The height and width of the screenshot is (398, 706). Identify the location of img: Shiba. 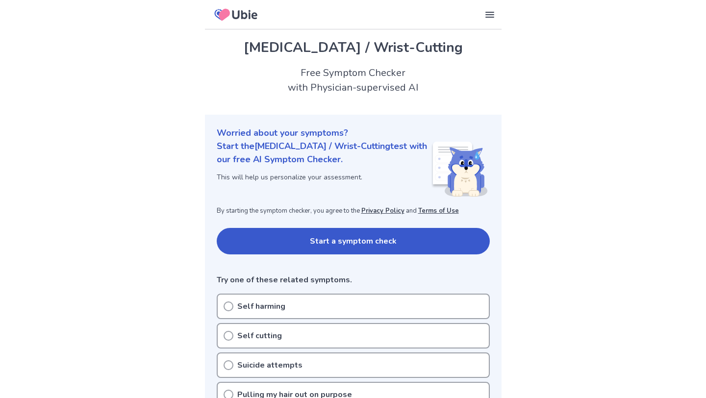
(459, 169).